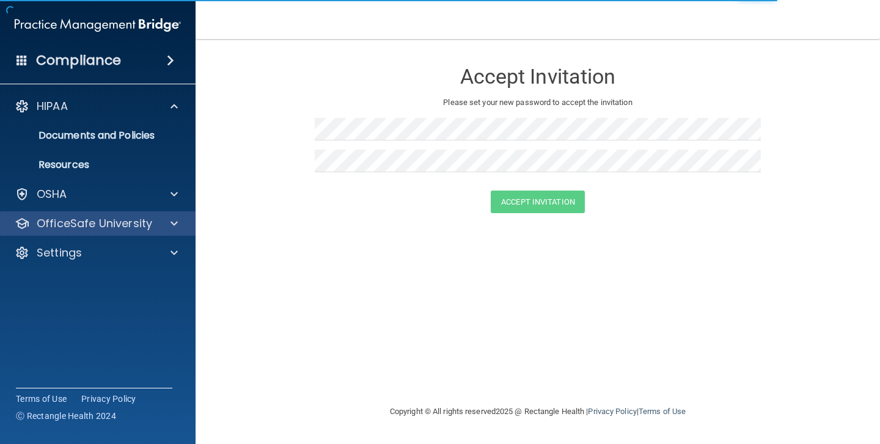  Describe the element at coordinates (538, 103) in the screenshot. I see `p: Please set your new password to accept the invitation` at that location.